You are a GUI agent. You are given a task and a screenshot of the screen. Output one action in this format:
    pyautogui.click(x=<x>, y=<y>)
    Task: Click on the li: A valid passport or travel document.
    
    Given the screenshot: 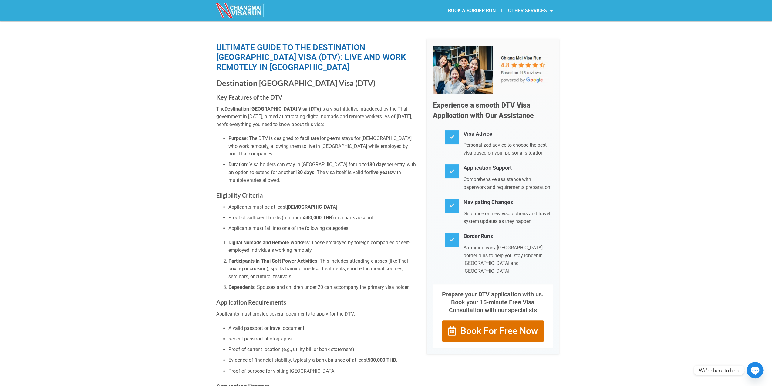 What is the action you would take?
    pyautogui.click(x=323, y=328)
    